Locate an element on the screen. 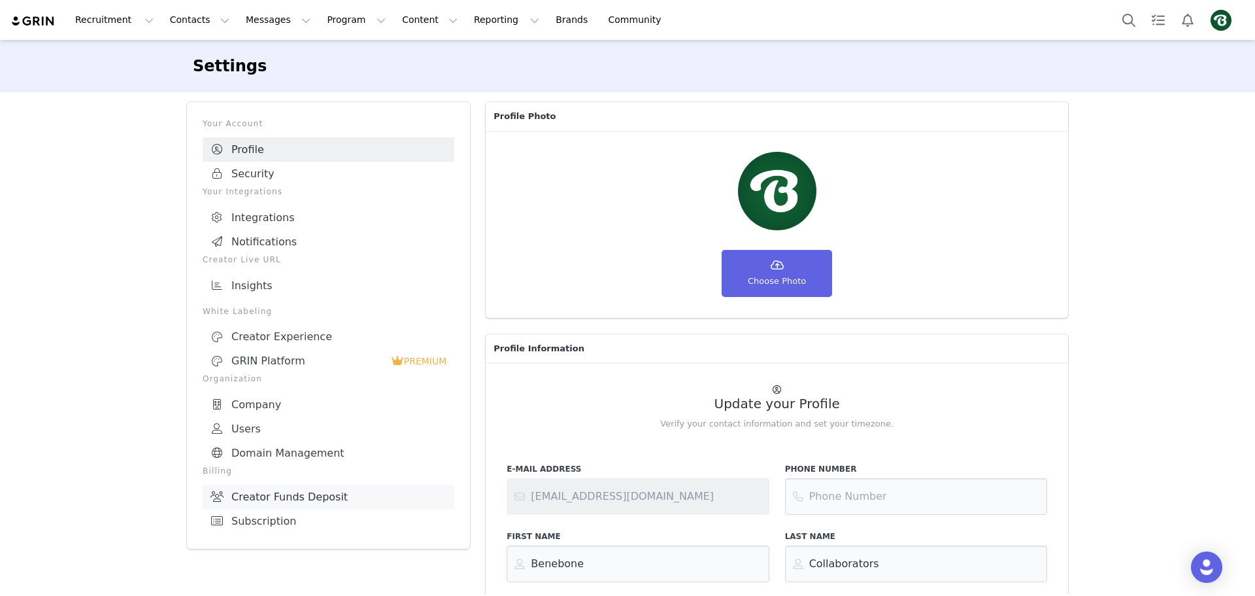 This screenshot has width=1255, height=596. div: GRIN Platform is located at coordinates (301, 361).